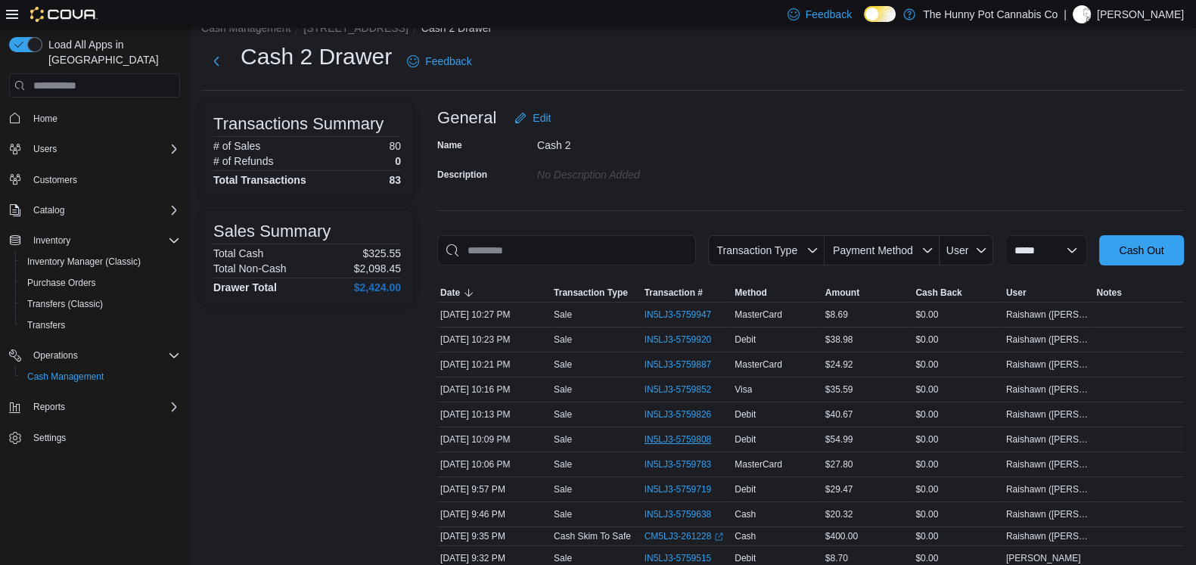  I want to click on h6: Total Cash, so click(238, 253).